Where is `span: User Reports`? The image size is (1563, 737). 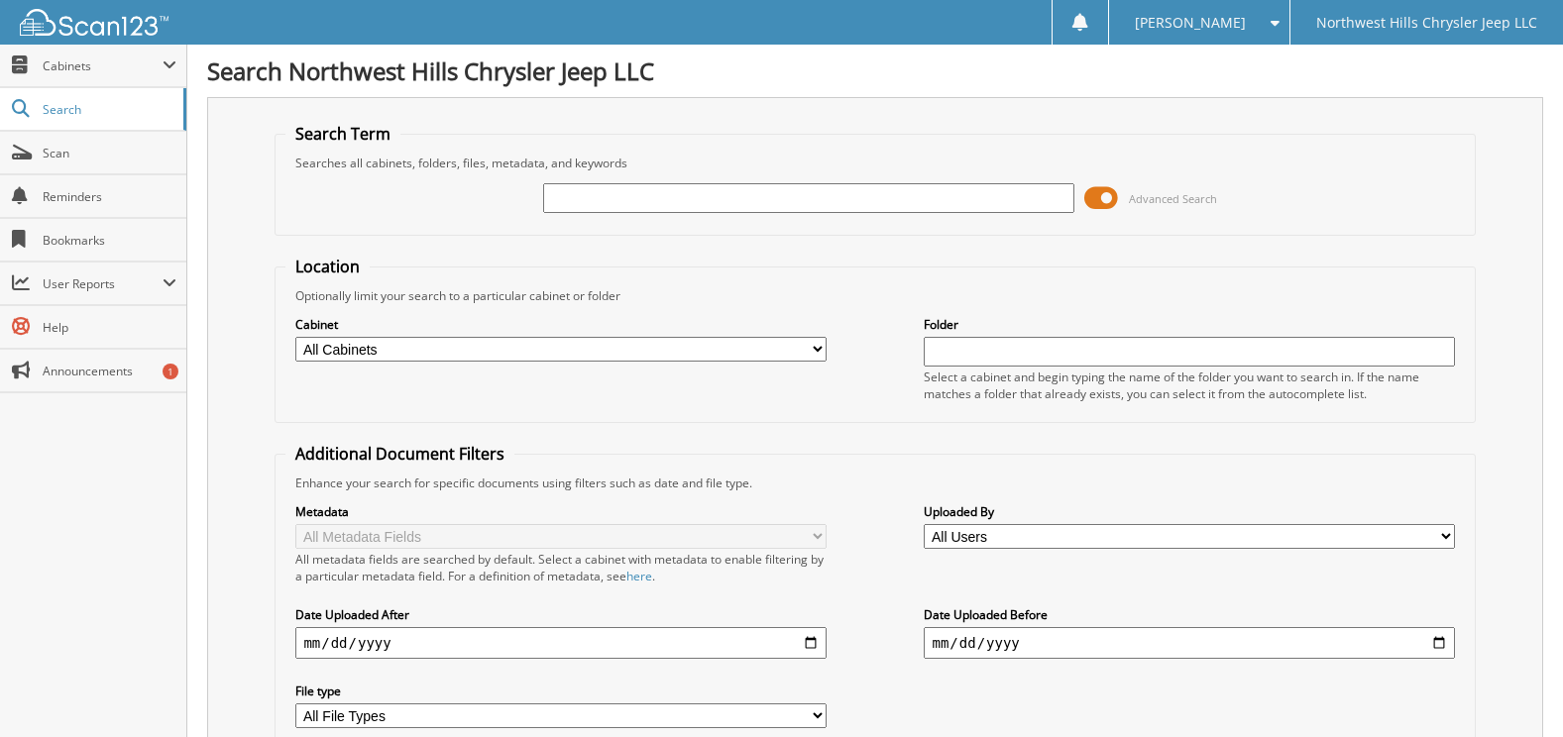 span: User Reports is located at coordinates (102, 283).